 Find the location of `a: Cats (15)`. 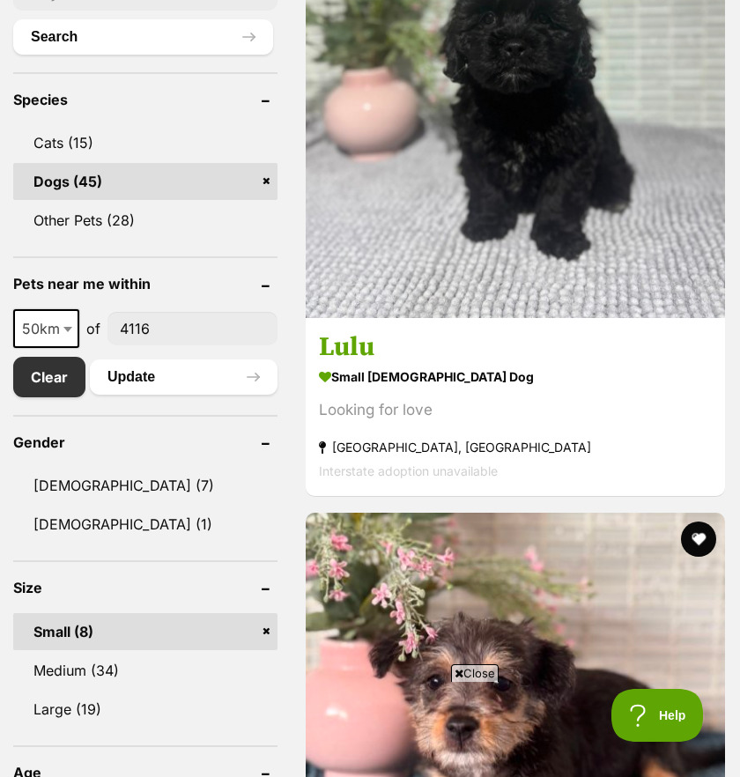

a: Cats (15) is located at coordinates (145, 143).